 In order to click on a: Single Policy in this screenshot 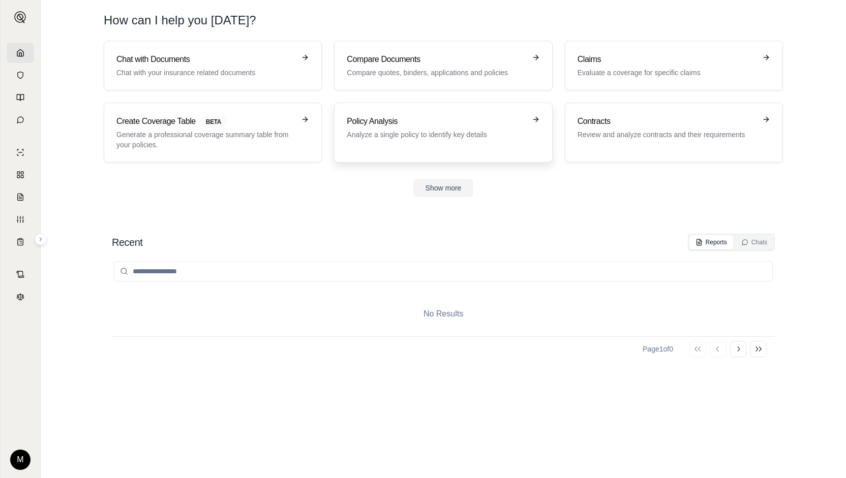, I will do `click(20, 153)`.